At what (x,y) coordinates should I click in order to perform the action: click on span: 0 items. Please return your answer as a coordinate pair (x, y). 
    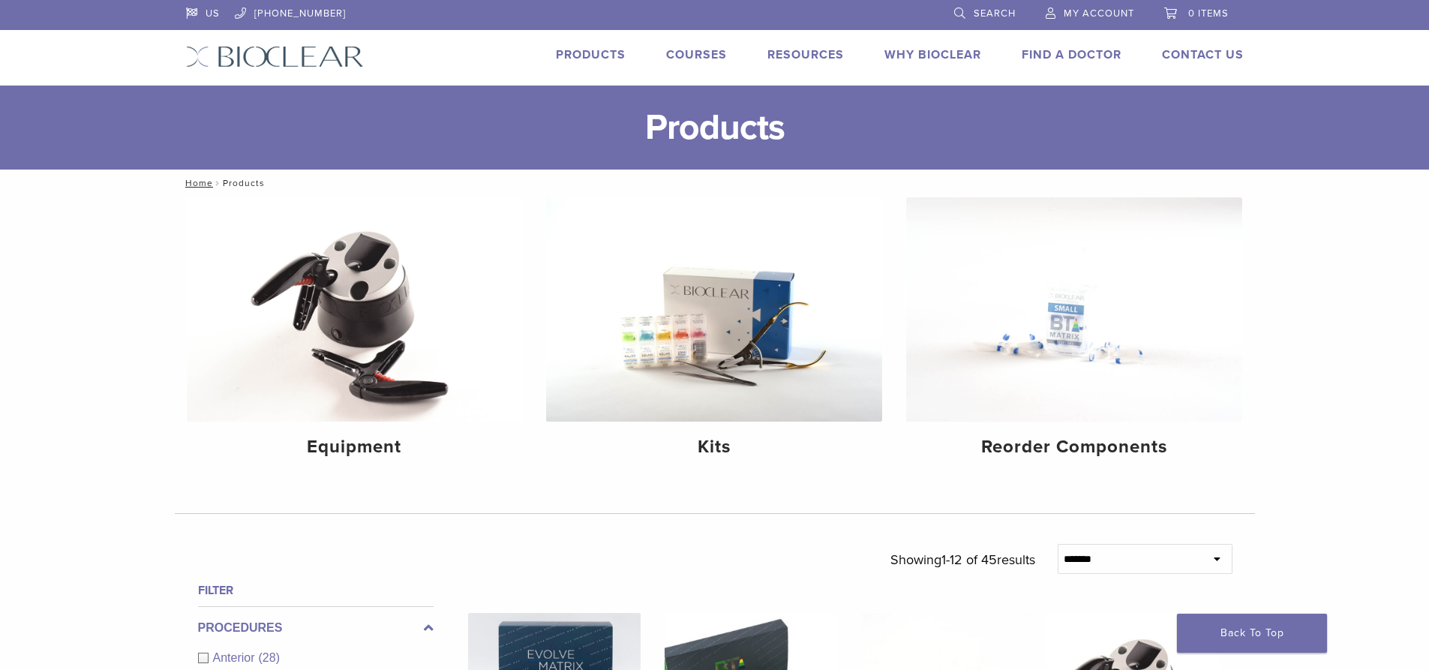
    Looking at the image, I should click on (1208, 14).